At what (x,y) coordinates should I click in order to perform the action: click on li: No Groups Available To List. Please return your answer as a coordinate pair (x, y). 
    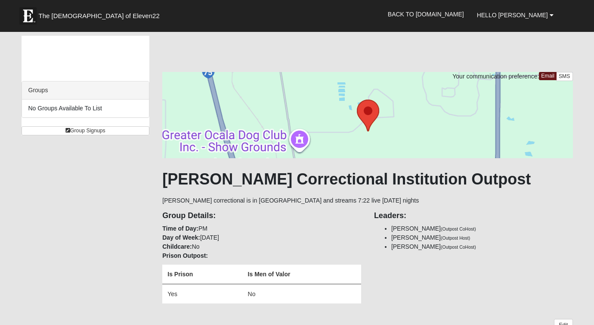
    Looking at the image, I should click on (86, 108).